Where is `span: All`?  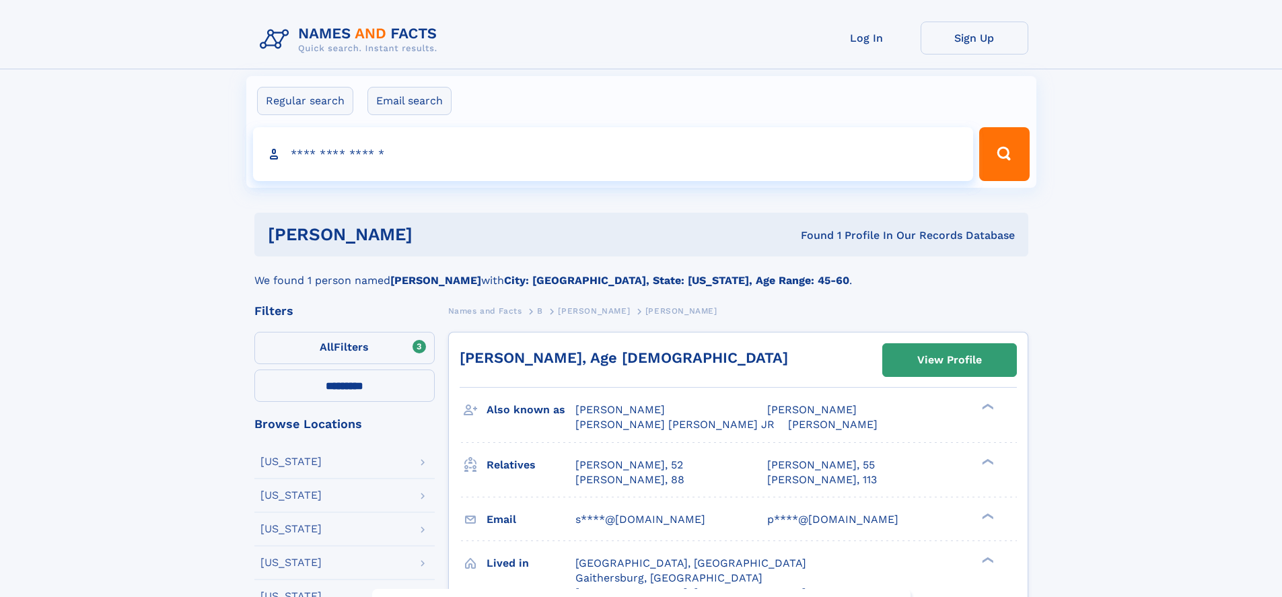 span: All is located at coordinates (326, 347).